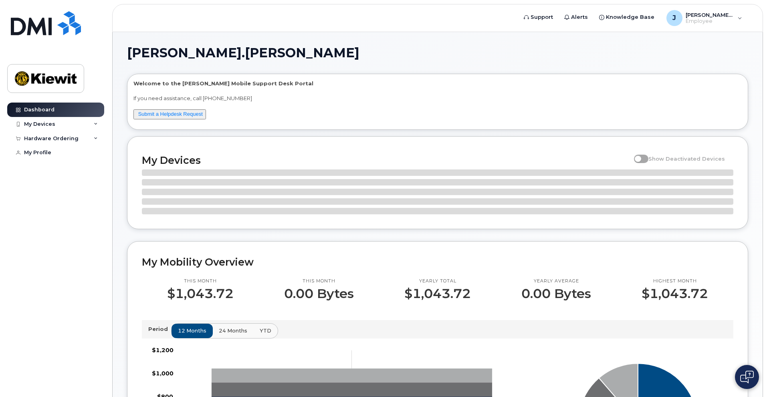 This screenshot has height=397, width=767. Describe the element at coordinates (438, 281) in the screenshot. I see `p: Yearly total` at that location.